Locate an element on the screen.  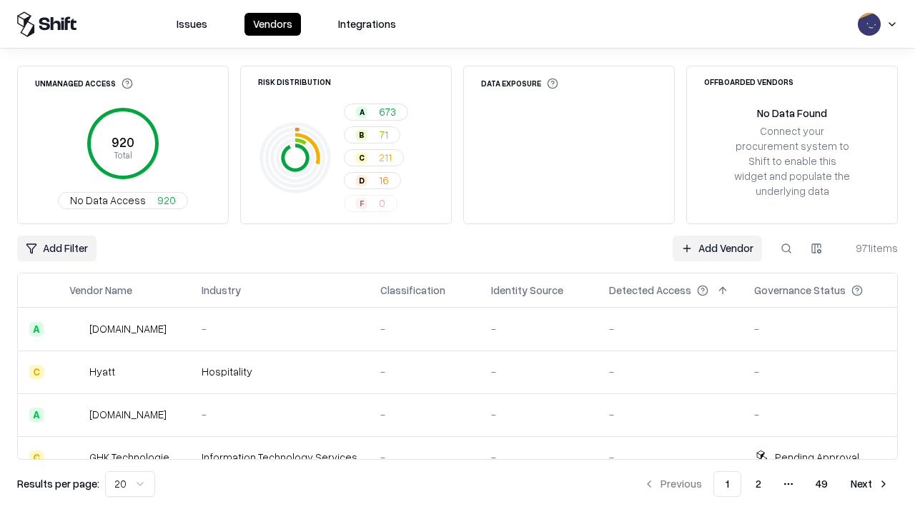
button: Vendors is located at coordinates (272, 24).